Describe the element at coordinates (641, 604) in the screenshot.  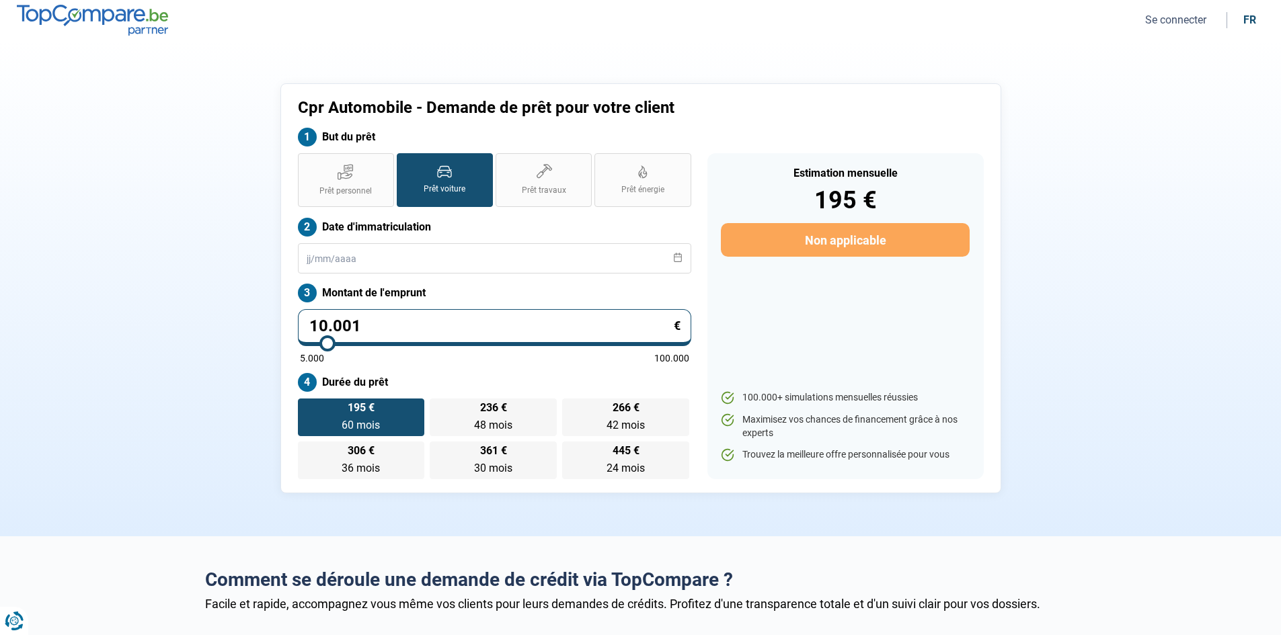
I see `div: Facile et rapide, accompagnez vous même vos clients pour leurs demandes de crédits. Profitez d'un...` at that location.